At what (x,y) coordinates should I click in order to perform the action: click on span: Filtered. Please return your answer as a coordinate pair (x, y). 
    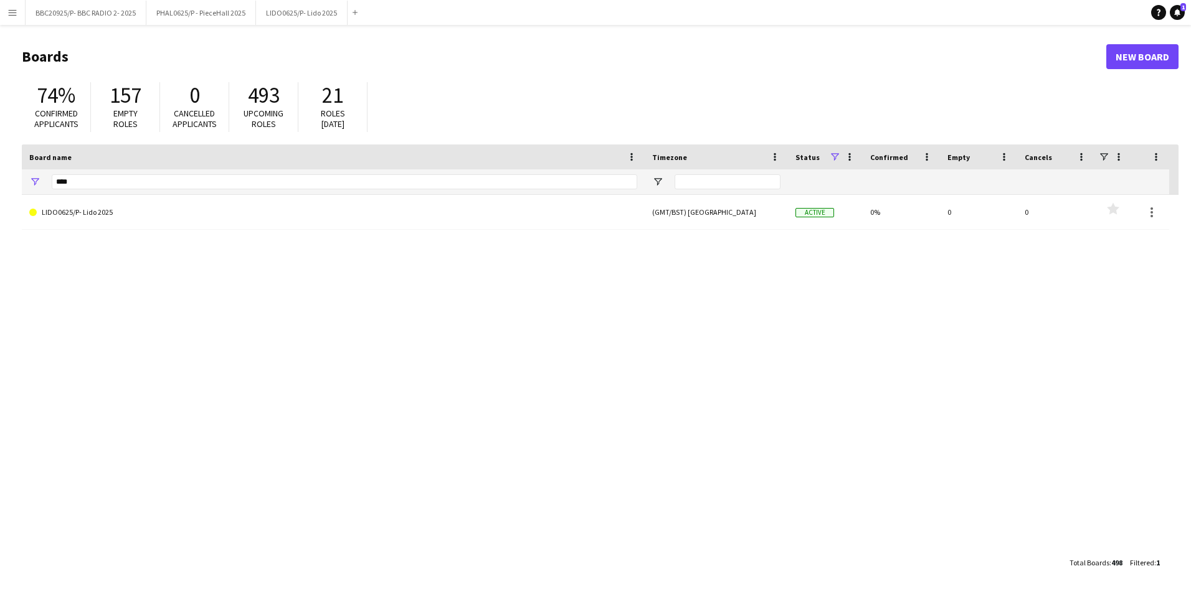
    Looking at the image, I should click on (1142, 562).